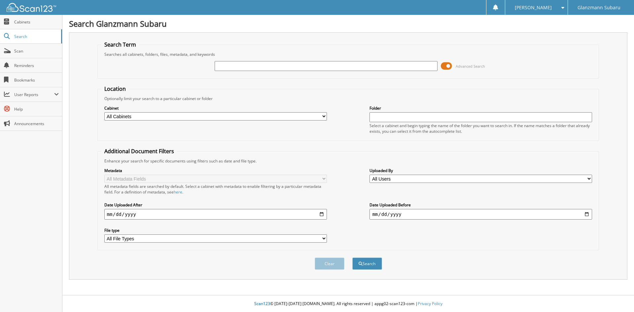 Image resolution: width=634 pixels, height=312 pixels. What do you see at coordinates (178, 192) in the screenshot?
I see `a: here` at bounding box center [178, 192].